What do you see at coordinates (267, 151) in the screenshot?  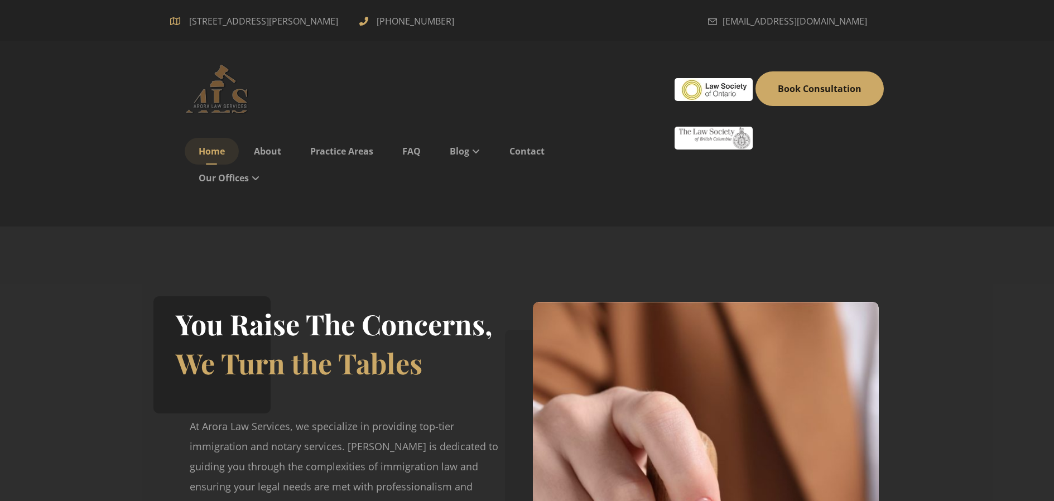 I see `a: About` at bounding box center [267, 151].